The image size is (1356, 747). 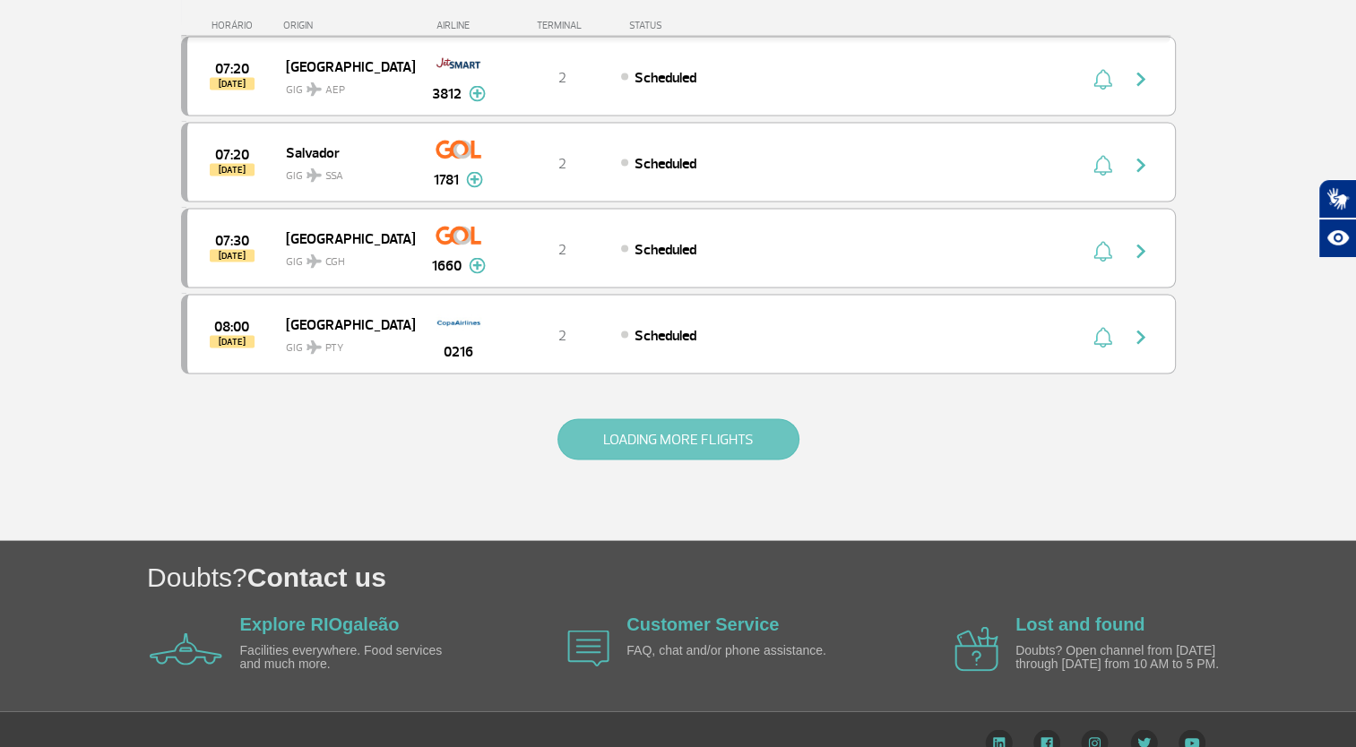 What do you see at coordinates (678, 439) in the screenshot?
I see `button: LOADING MORE FLIGHTS` at bounding box center [678, 439].